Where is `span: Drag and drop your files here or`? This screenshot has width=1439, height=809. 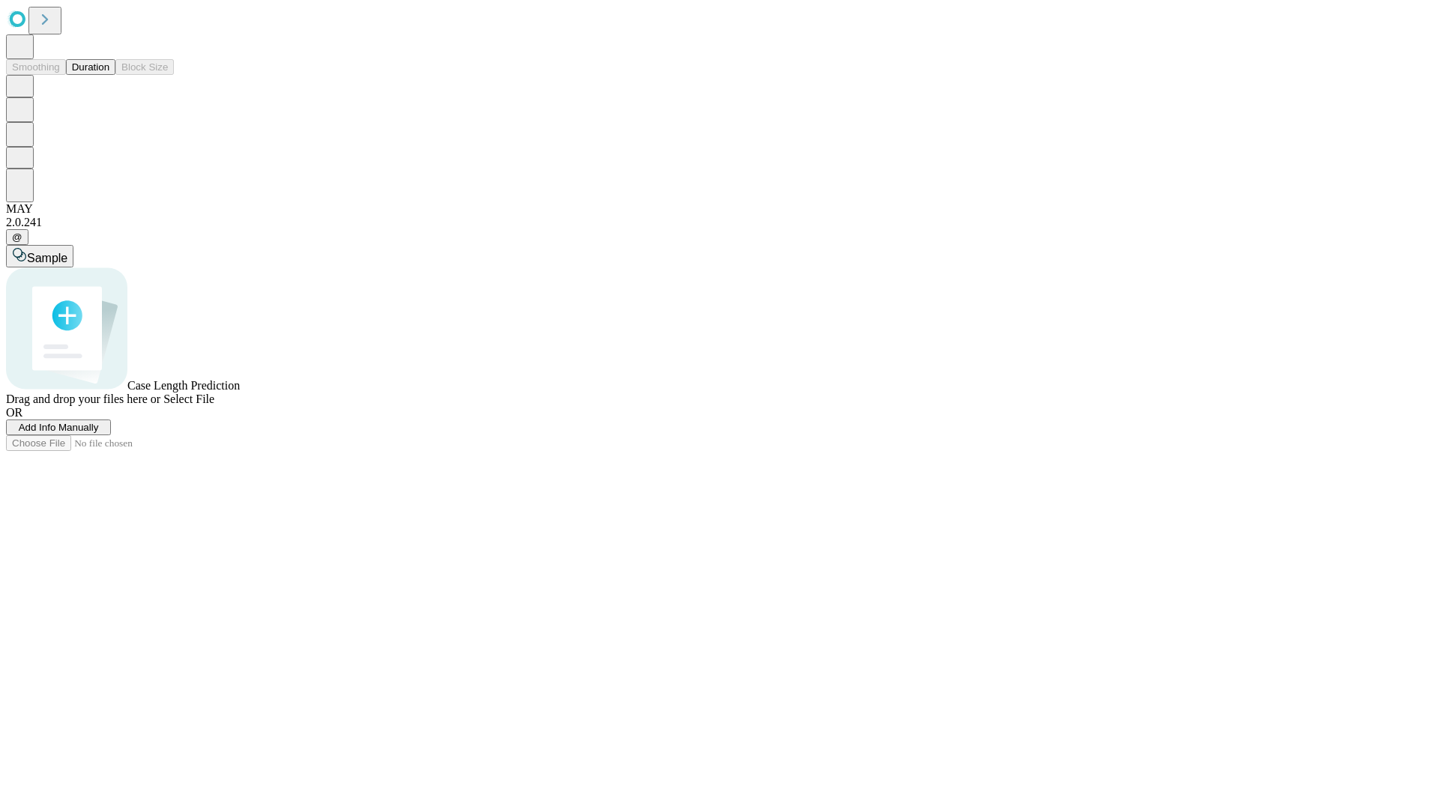
span: Drag and drop your files here or is located at coordinates (83, 399).